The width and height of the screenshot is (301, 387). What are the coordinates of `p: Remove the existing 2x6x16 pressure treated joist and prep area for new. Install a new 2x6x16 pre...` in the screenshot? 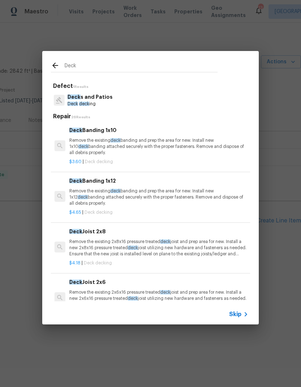 It's located at (159, 298).